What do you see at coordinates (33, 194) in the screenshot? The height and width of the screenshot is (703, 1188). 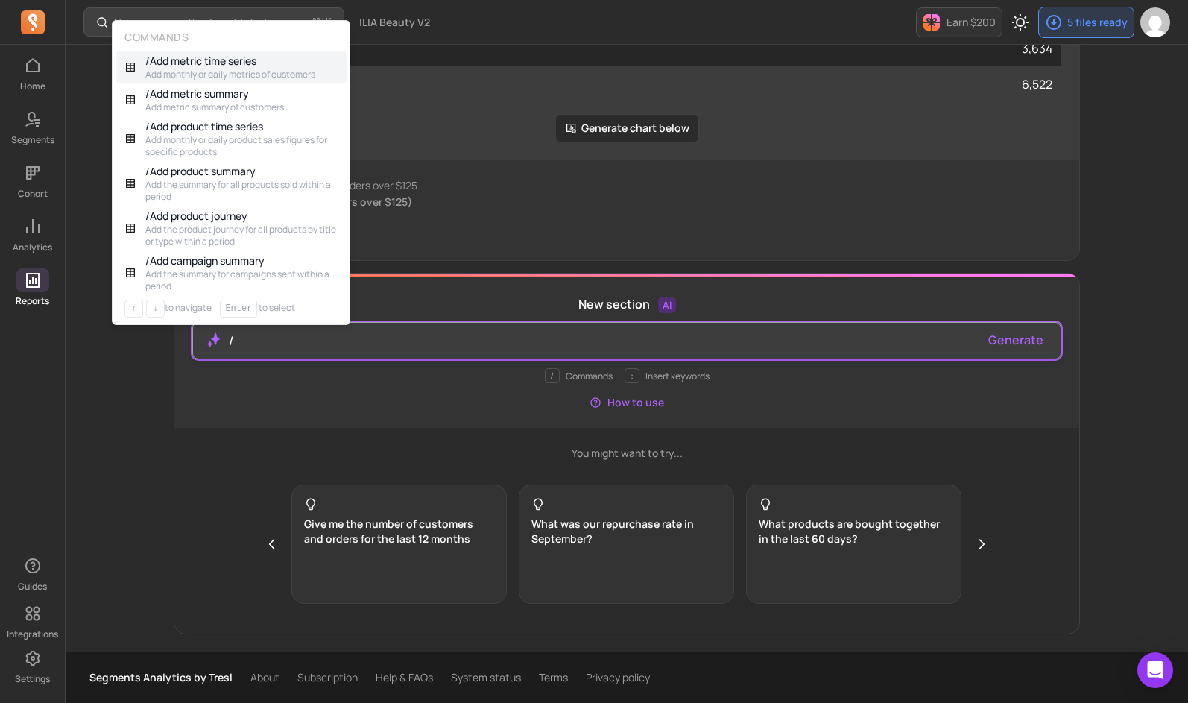 I see `p: Cohort` at bounding box center [33, 194].